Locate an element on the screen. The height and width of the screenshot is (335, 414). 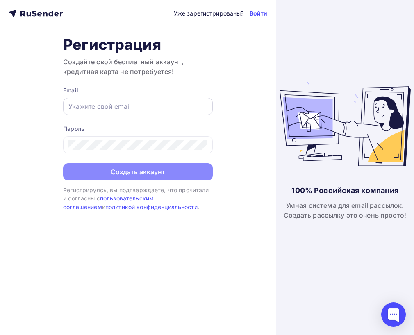
div: Уже зарегистрированы? is located at coordinates (208, 14).